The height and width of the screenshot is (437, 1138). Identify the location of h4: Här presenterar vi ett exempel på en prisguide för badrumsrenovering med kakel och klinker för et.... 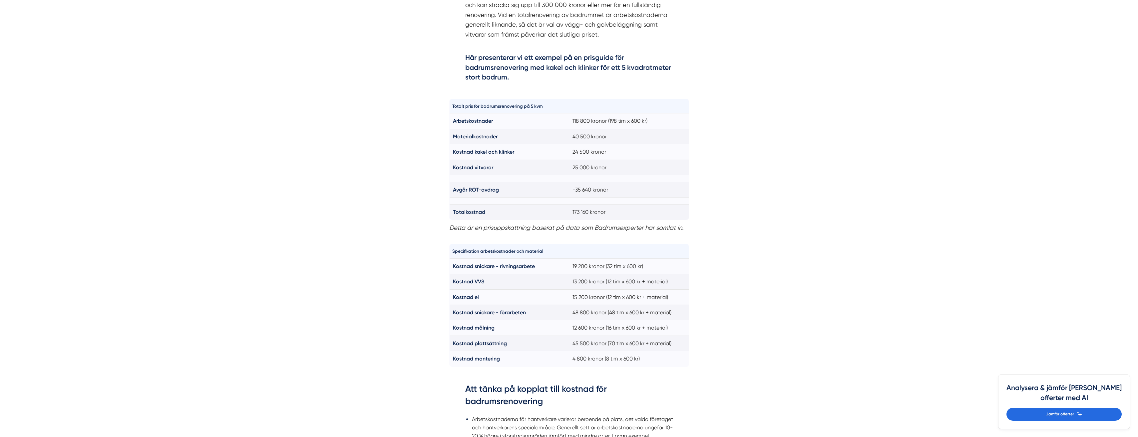
(569, 68).